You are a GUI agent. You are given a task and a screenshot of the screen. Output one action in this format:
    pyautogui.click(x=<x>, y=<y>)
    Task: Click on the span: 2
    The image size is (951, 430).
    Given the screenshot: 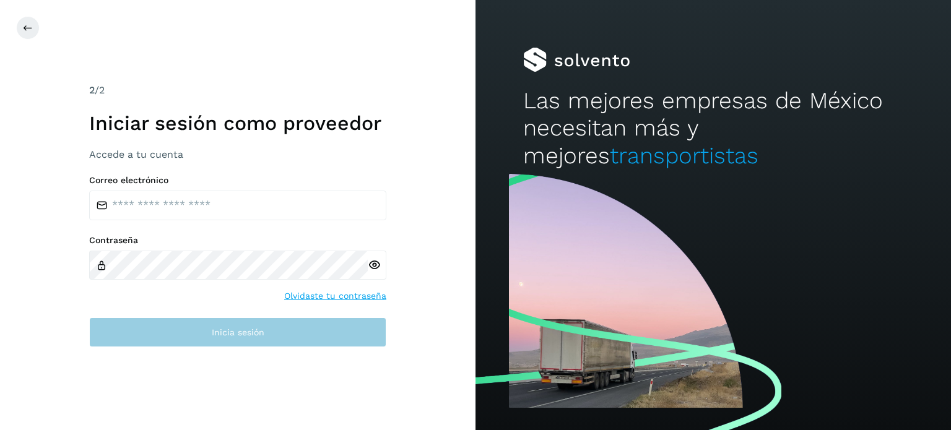 What is the action you would take?
    pyautogui.click(x=92, y=90)
    